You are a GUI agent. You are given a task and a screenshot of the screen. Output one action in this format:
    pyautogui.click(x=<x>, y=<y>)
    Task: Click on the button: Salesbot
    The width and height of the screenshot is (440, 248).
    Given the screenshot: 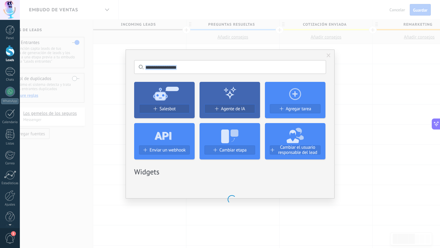 What is the action you would take?
    pyautogui.click(x=164, y=109)
    